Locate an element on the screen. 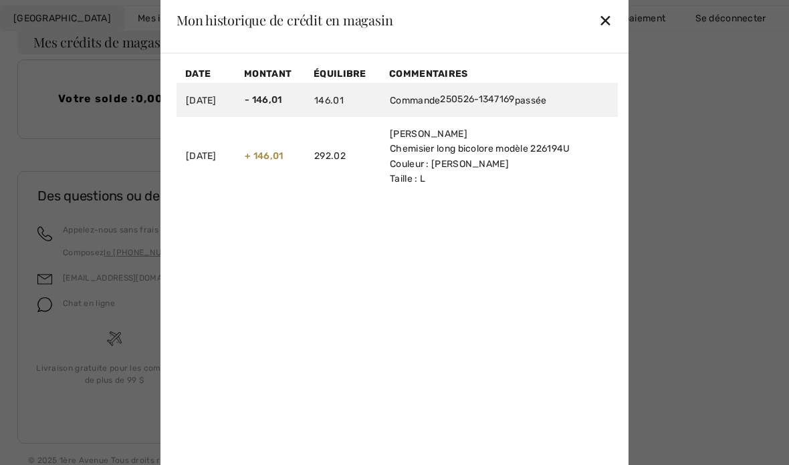  font: Équilibre is located at coordinates (340, 74).